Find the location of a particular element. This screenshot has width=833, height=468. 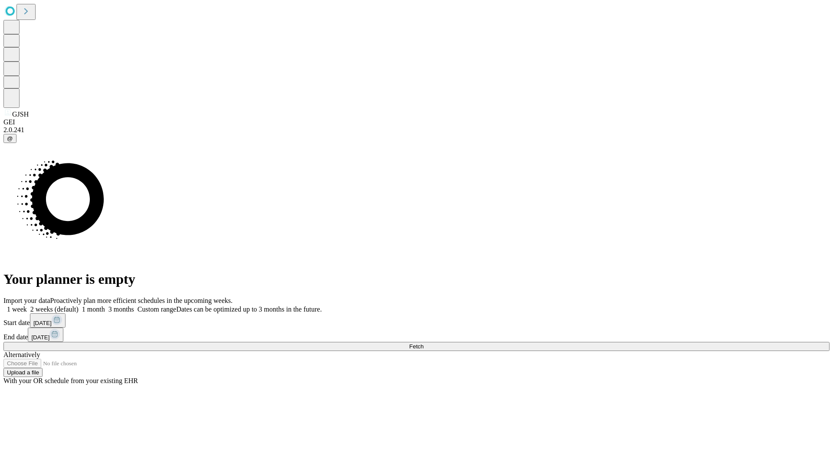

span: 1 month is located at coordinates (93, 309).